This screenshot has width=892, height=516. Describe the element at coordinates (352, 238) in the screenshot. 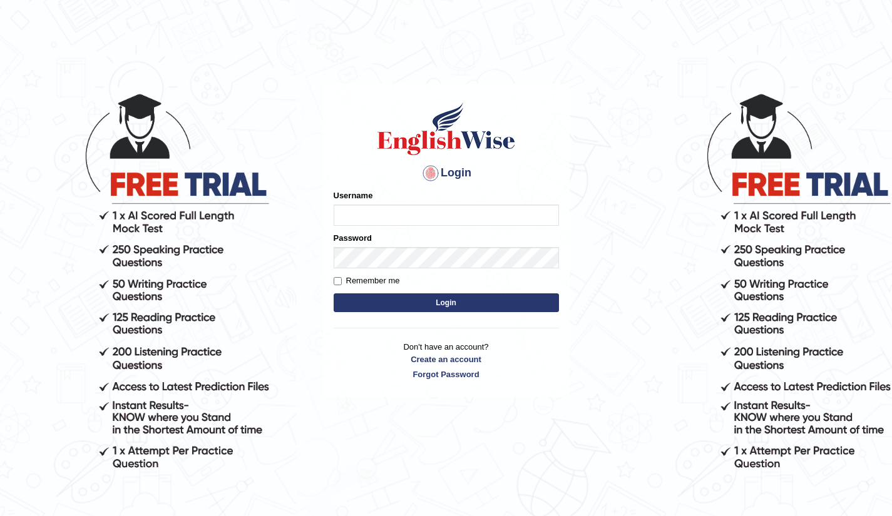

I see `label: Password` at that location.